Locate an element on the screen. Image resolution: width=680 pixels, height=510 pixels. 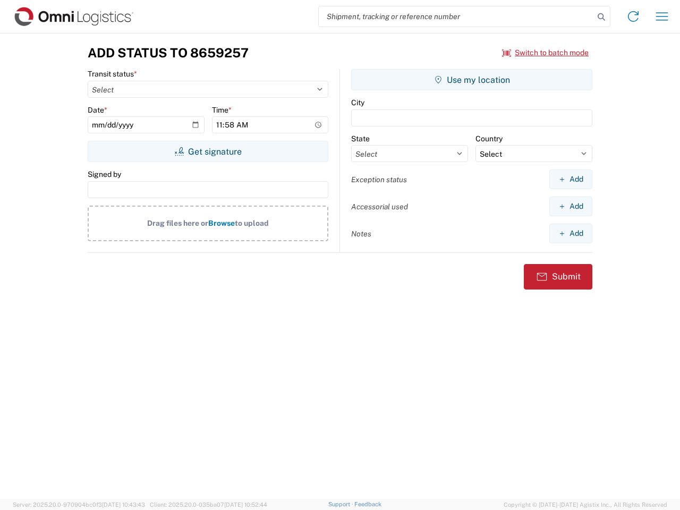
span: to upload is located at coordinates (252, 223).